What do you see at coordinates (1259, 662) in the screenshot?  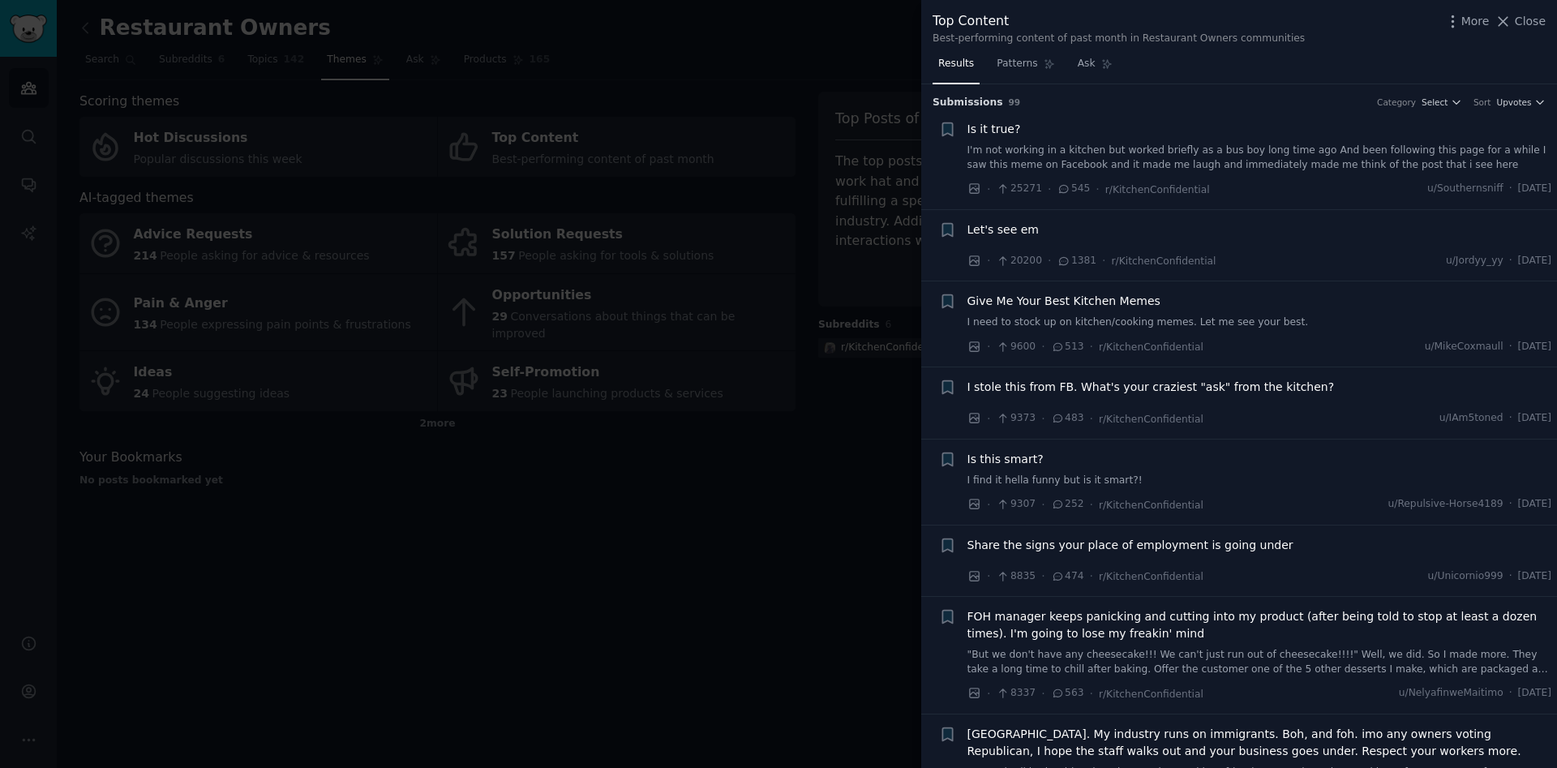 I see `a: "But we don't have any cheesecake!!! We can't just run out of cheesecake!!!!" Well, we did. So I ...` at bounding box center [1259, 662].